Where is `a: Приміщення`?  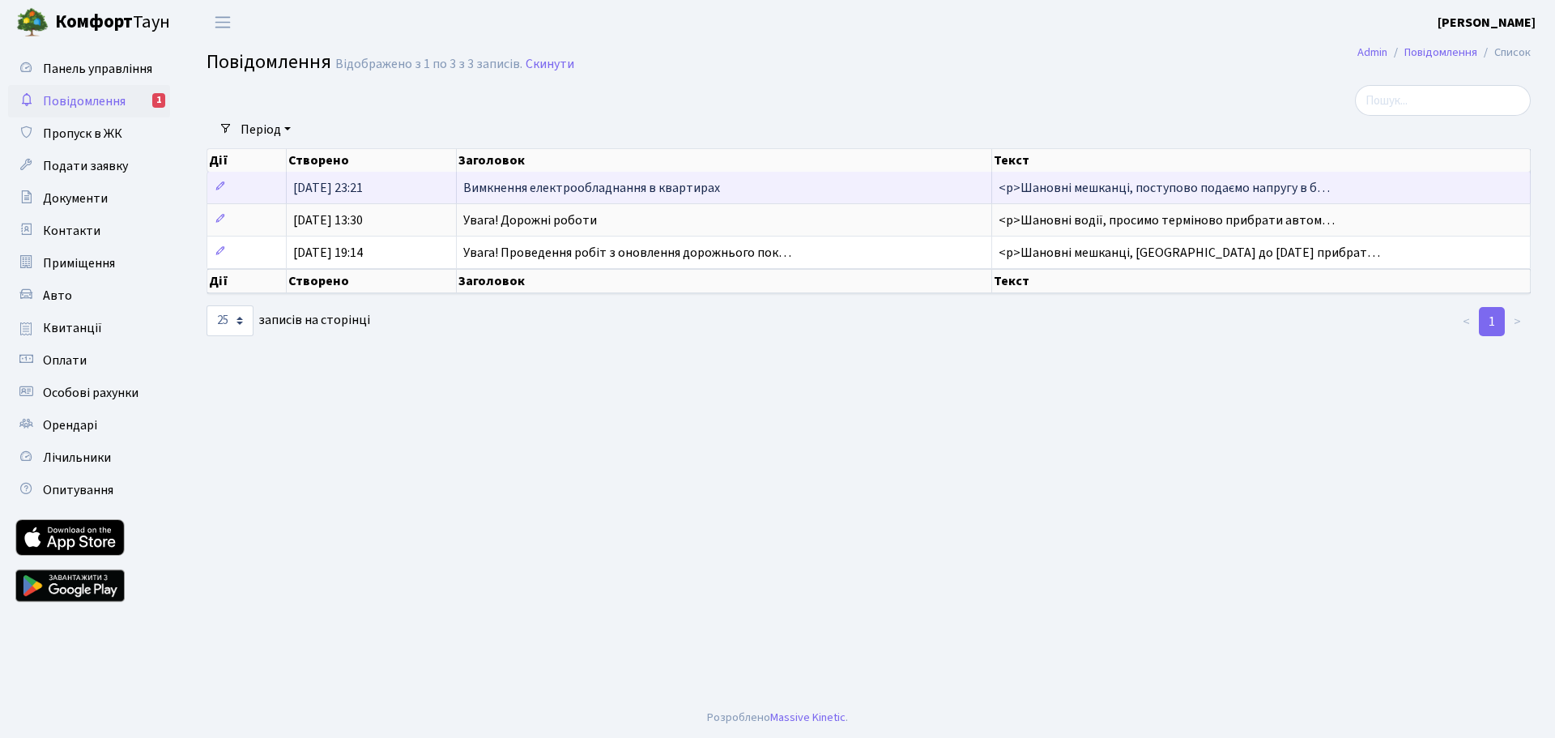
a: Приміщення is located at coordinates (89, 263).